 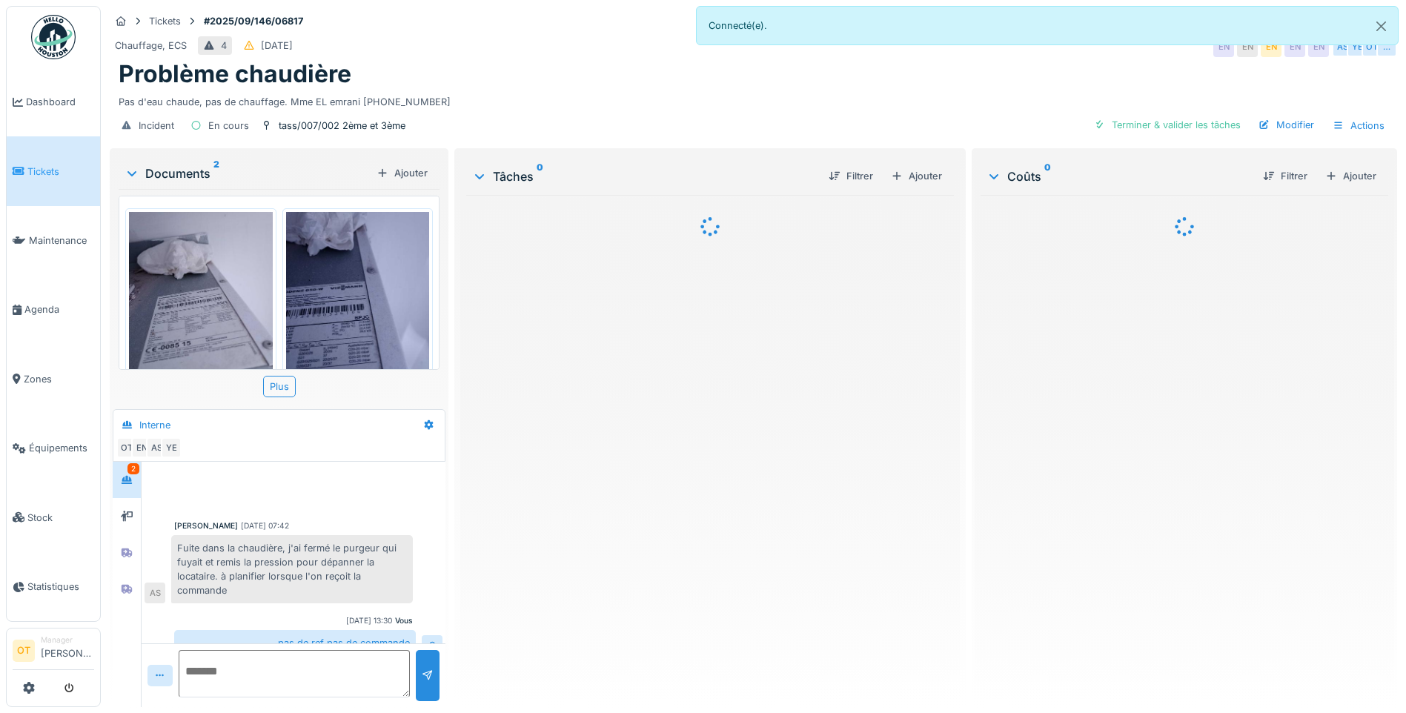 What do you see at coordinates (53, 171) in the screenshot?
I see `a: Tickets` at bounding box center [53, 171].